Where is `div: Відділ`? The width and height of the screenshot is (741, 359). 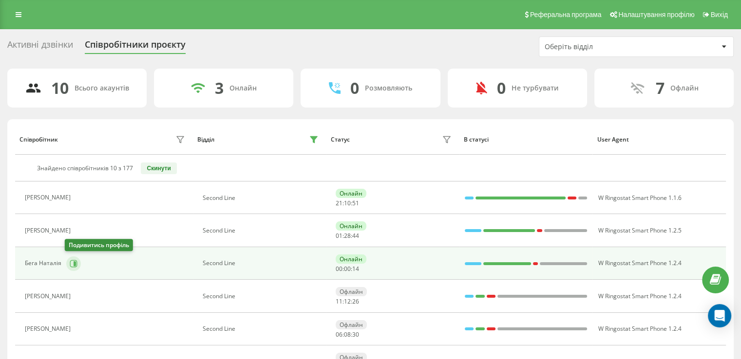
div: Відділ is located at coordinates (206, 140).